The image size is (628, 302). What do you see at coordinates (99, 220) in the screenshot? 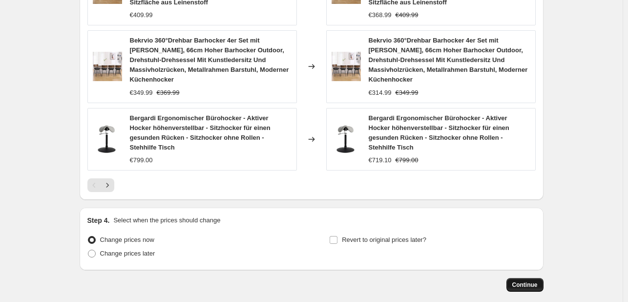
I see `h2: Step 4.` at bounding box center [99, 220].